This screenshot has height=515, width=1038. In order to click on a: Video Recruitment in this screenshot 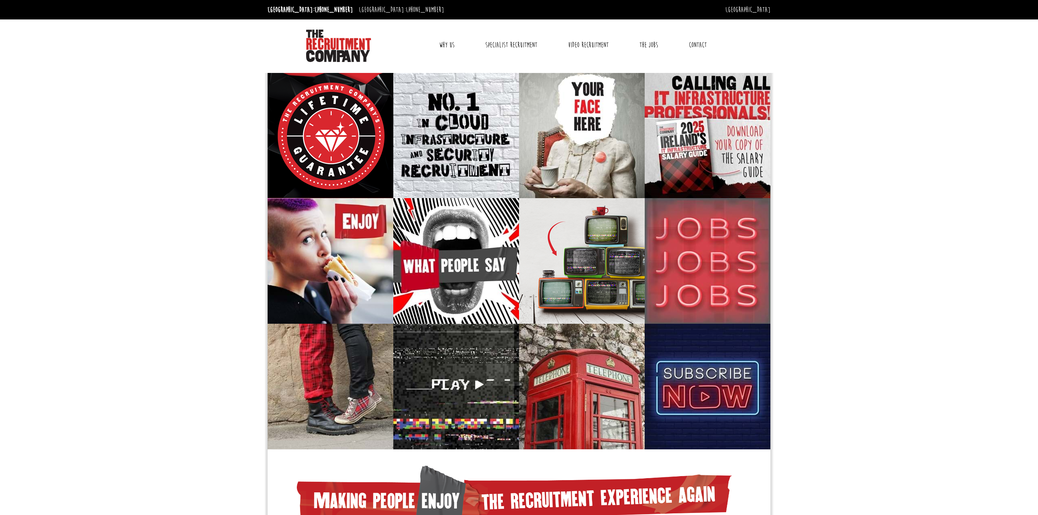, I will do `click(588, 45)`.